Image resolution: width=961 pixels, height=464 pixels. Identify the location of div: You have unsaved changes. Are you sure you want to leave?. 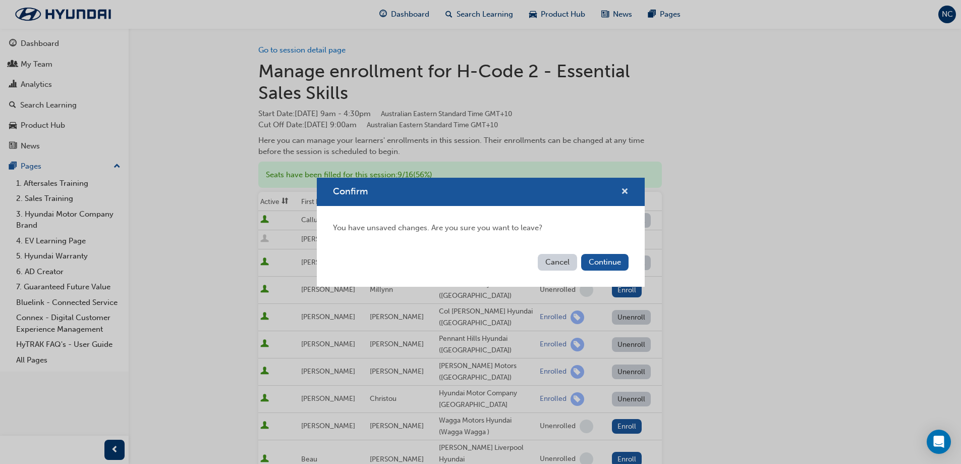
(481, 228).